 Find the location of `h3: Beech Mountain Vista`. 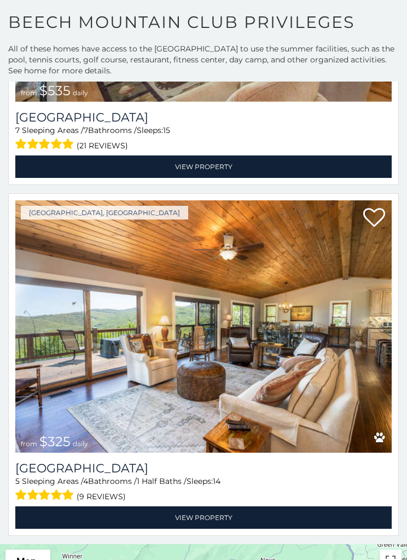

h3: Beech Mountain Vista is located at coordinates (204, 468).